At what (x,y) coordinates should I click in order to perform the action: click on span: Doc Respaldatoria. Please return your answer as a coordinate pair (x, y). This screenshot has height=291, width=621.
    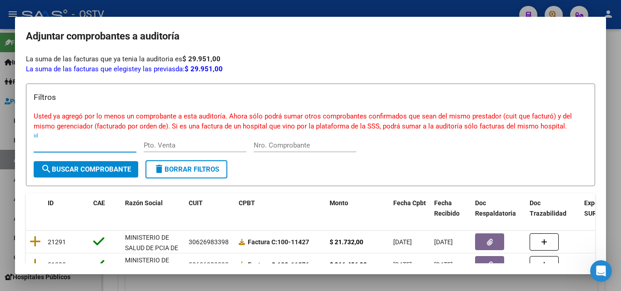
    Looking at the image, I should click on (495, 208).